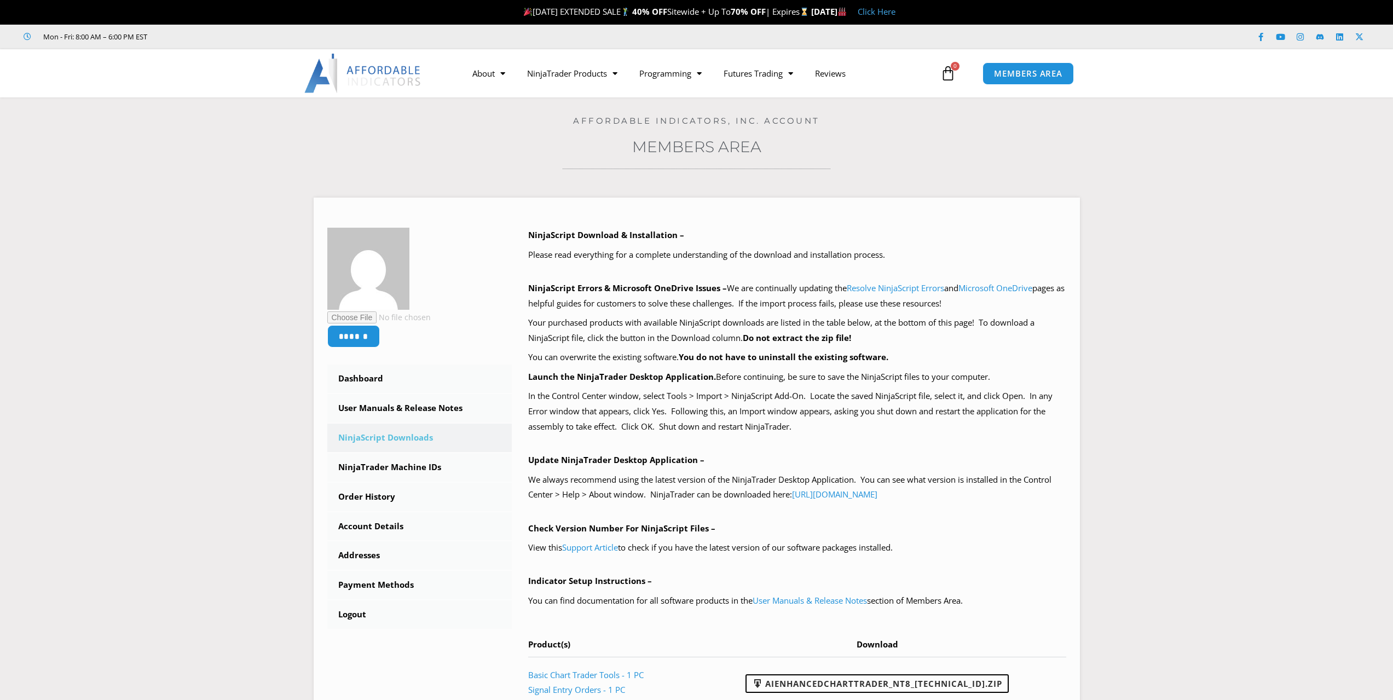 The height and width of the screenshot is (700, 1393). I want to click on a: Click Here, so click(876, 11).